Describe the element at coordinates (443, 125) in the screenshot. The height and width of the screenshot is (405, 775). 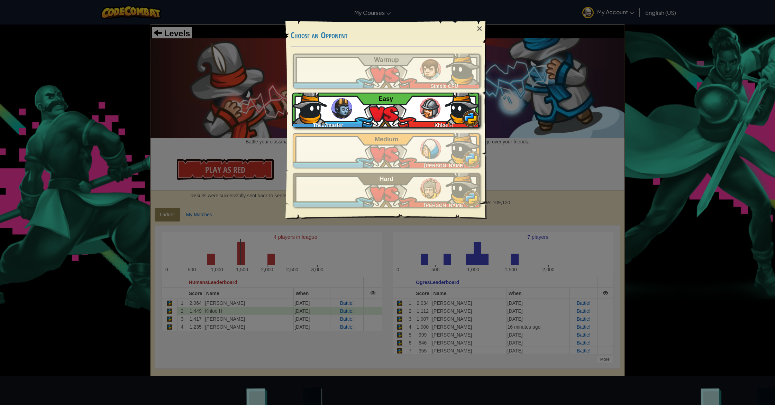
I see `span: Khloe H` at that location.